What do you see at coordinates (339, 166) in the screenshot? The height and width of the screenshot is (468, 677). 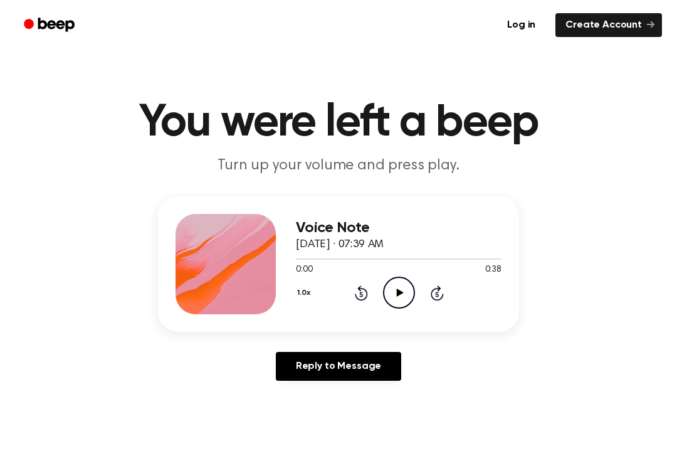 I see `p: Turn up your volume and press play.` at bounding box center [339, 166].